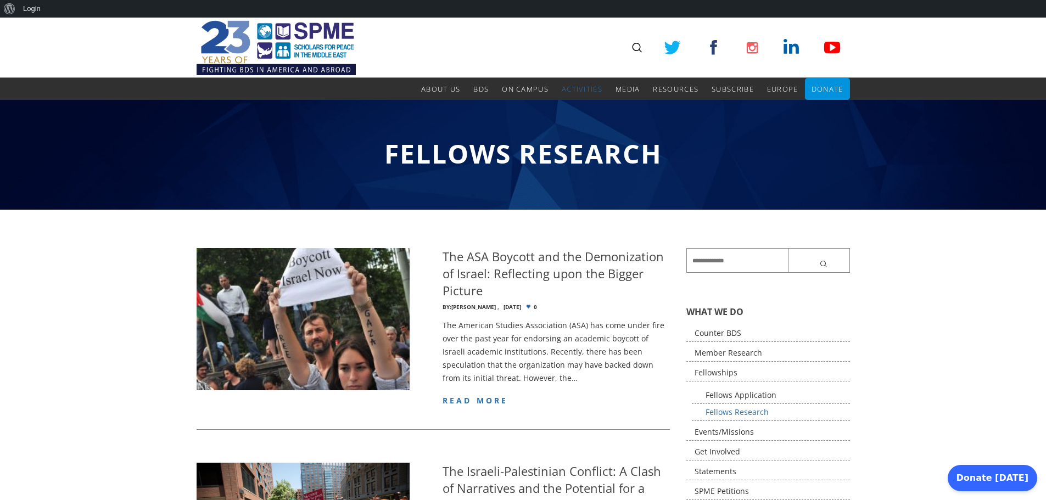 Image resolution: width=1046 pixels, height=500 pixels. What do you see at coordinates (782, 89) in the screenshot?
I see `span: Europe` at bounding box center [782, 89].